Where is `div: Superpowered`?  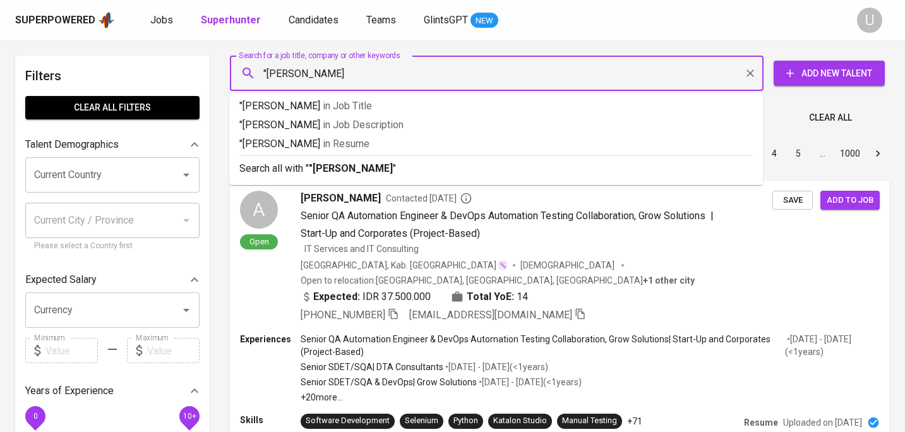 div: Superpowered is located at coordinates (55, 20).